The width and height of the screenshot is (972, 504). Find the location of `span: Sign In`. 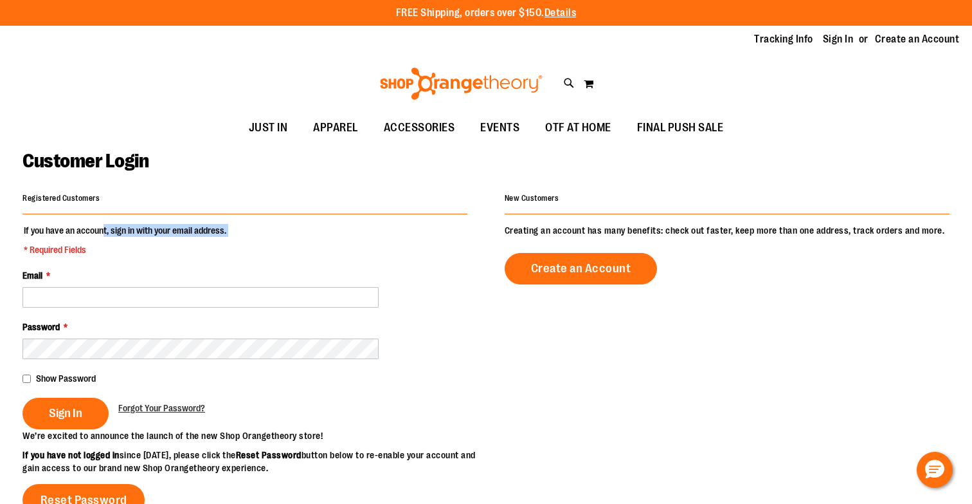

span: Sign In is located at coordinates (66, 413).